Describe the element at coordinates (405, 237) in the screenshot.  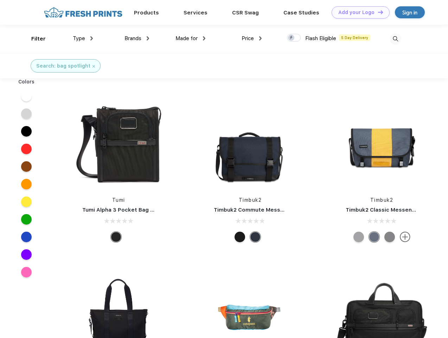
I see `img: more.svg` at that location.